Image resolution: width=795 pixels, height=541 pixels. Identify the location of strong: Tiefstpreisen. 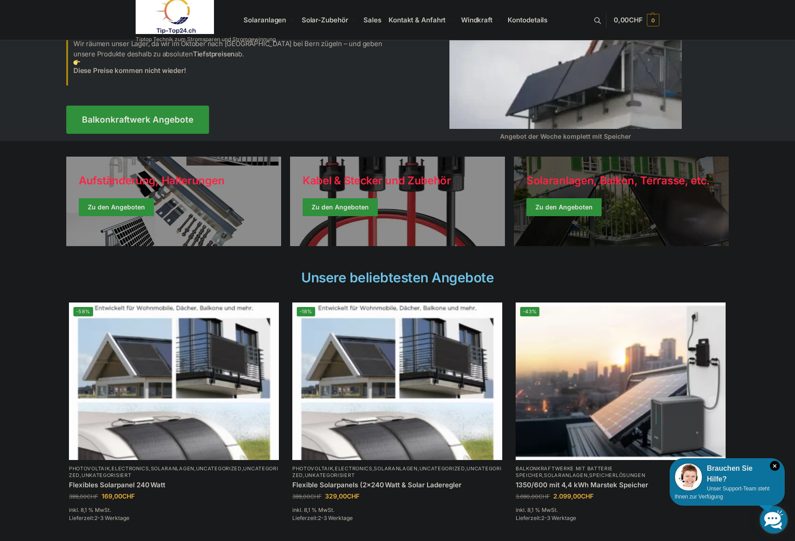
(213, 54).